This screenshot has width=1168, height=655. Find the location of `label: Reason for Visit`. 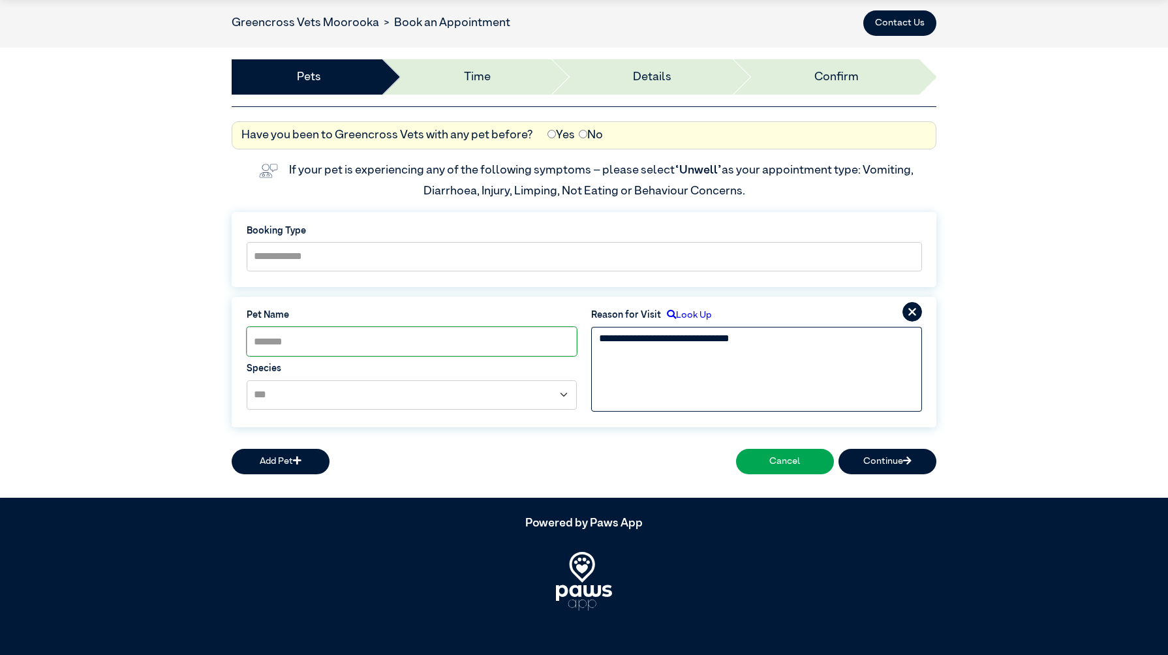

label: Reason for Visit is located at coordinates (626, 316).